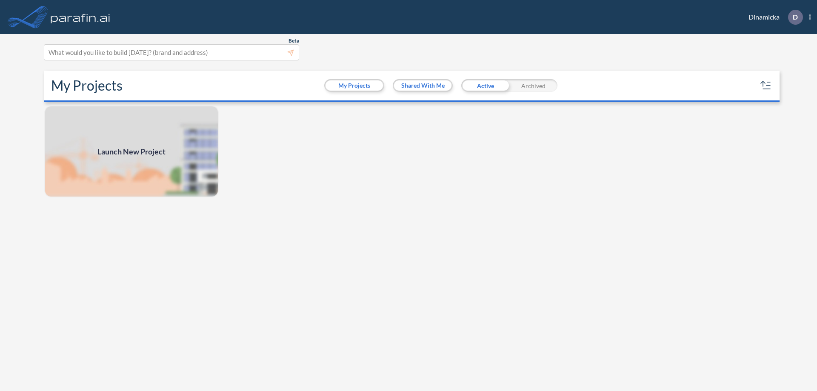  What do you see at coordinates (485, 86) in the screenshot?
I see `div: Active` at bounding box center [485, 86].